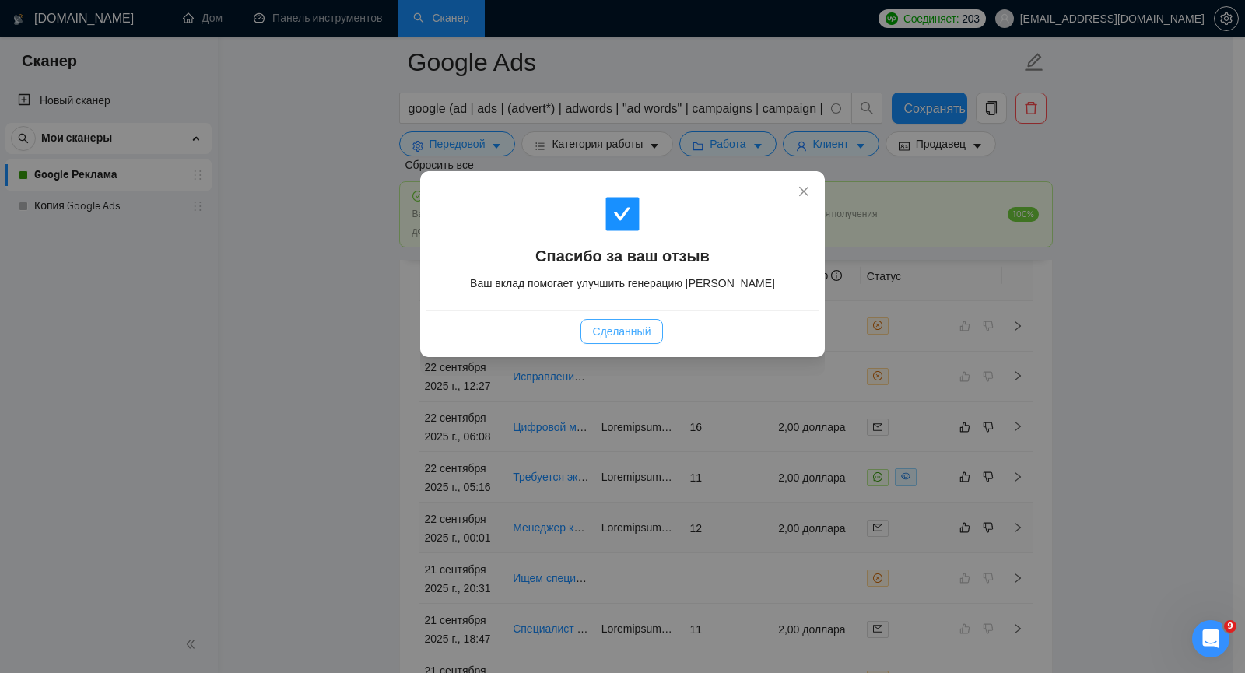 The width and height of the screenshot is (1245, 673). Describe the element at coordinates (804, 191) in the screenshot. I see `span: закрывать` at that location.